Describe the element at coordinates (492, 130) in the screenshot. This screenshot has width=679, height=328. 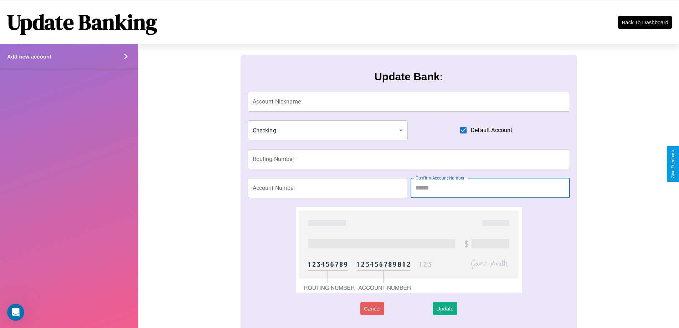
I see `span: Default Account` at that location.